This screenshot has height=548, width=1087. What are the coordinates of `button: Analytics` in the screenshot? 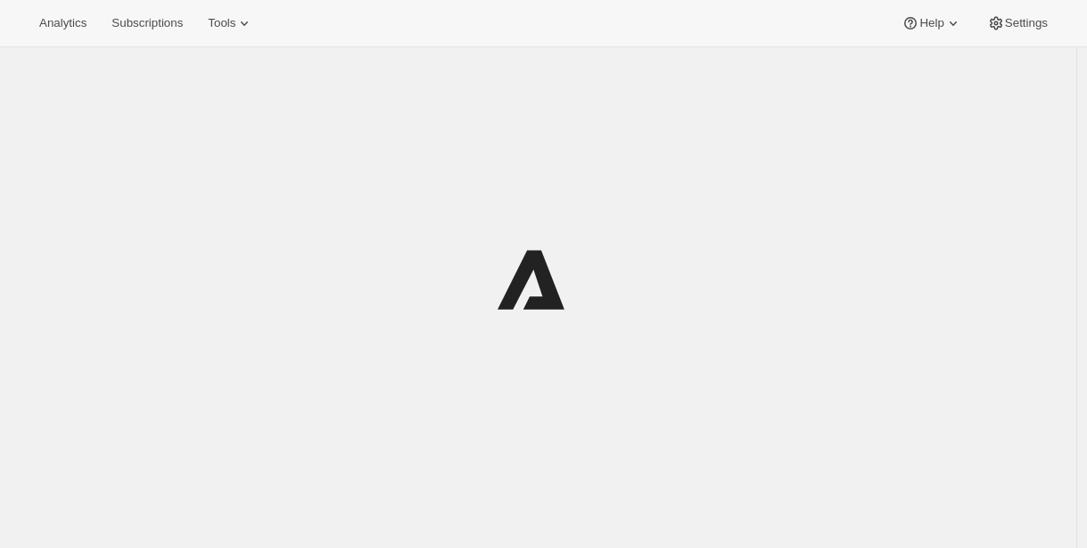 It's located at (62, 23).